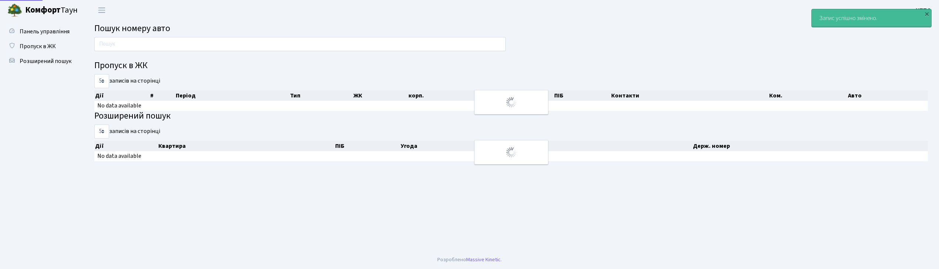 This screenshot has height=269, width=939. What do you see at coordinates (246, 146) in the screenshot?
I see `th: Квартира` at bounding box center [246, 146].